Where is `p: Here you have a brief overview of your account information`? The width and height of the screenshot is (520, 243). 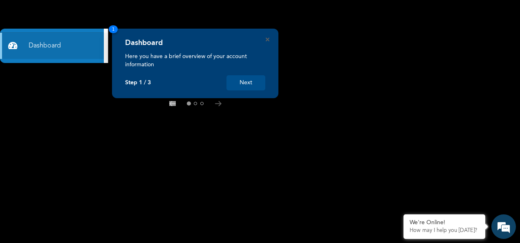 p: Here you have a brief overview of your account information is located at coordinates (195, 61).